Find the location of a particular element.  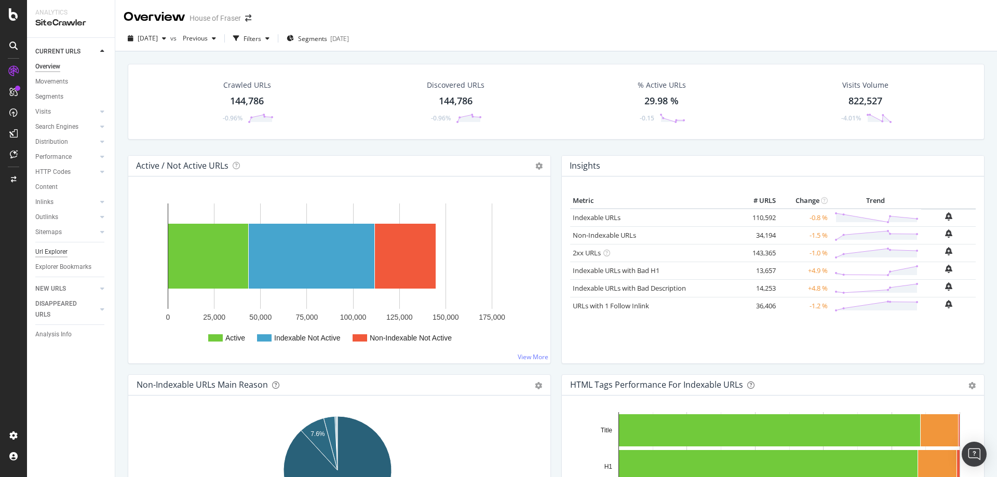

div: Filters is located at coordinates (252, 38).